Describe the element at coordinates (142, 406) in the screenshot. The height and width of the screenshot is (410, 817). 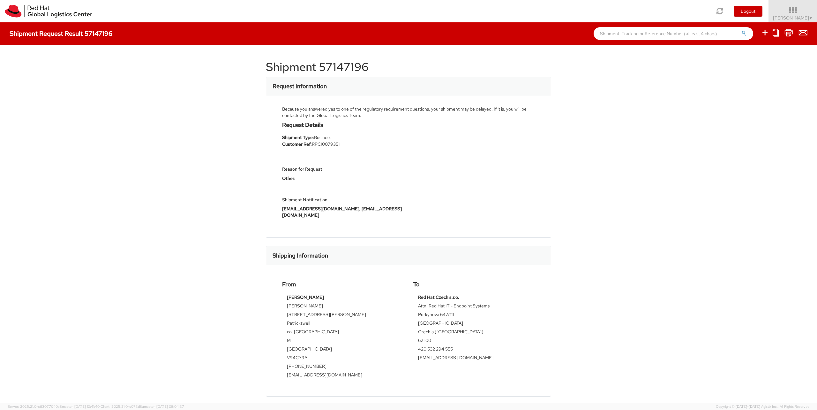
I see `span: Client: 2025.21.0-c073d8a` at that location.